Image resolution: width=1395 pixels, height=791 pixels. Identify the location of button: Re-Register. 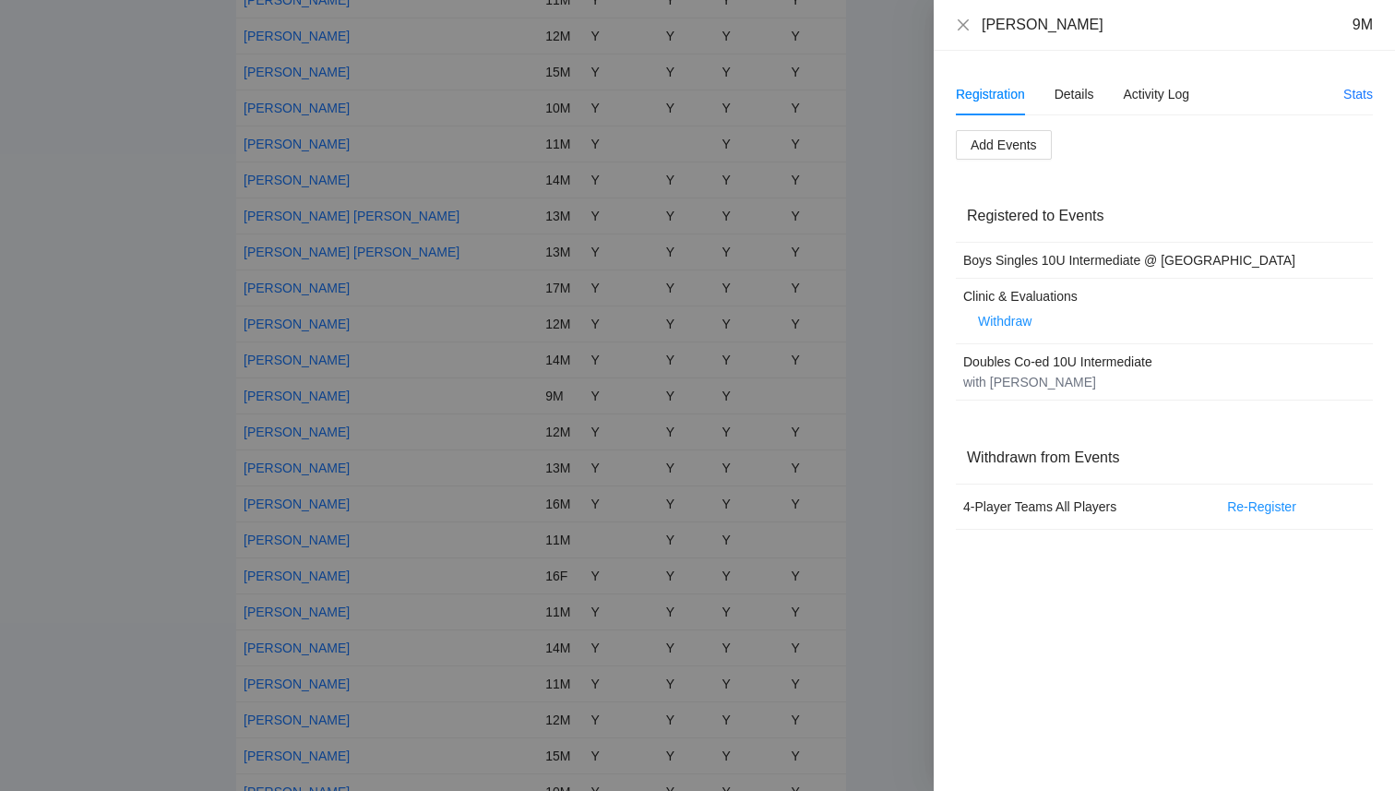
(1261, 507).